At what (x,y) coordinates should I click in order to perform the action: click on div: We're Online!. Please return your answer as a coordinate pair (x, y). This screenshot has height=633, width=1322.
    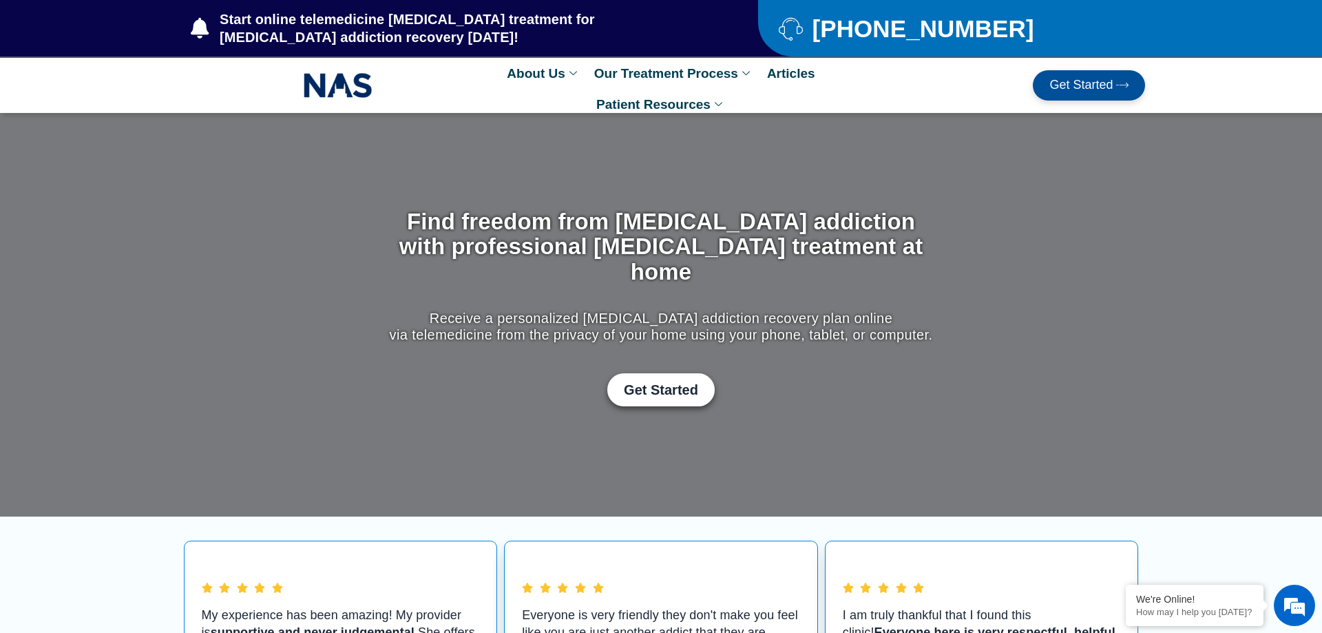
    Looking at the image, I should click on (1195, 599).